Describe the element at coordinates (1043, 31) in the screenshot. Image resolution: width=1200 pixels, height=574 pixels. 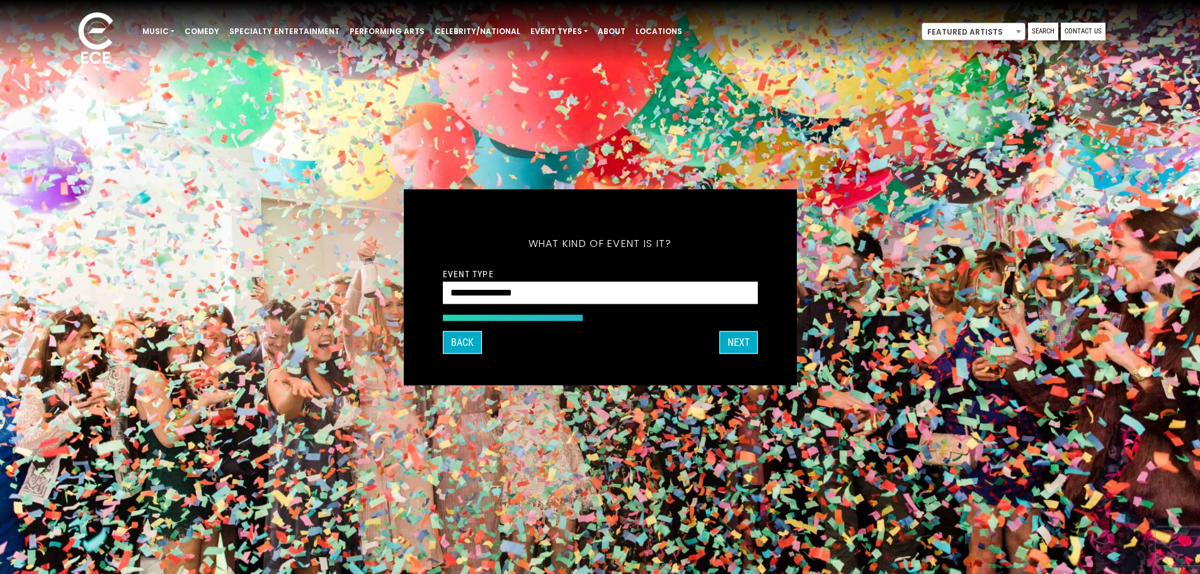
I see `a: Search` at that location.